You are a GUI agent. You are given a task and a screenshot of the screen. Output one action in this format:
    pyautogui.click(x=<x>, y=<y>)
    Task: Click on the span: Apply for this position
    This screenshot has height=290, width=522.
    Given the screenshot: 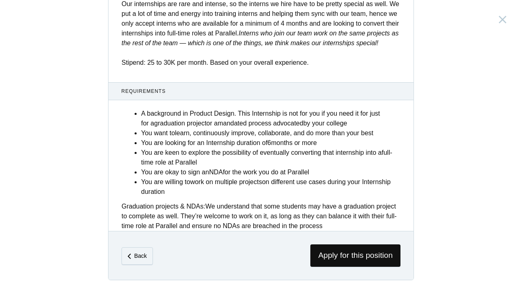 What is the action you would take?
    pyautogui.click(x=355, y=256)
    